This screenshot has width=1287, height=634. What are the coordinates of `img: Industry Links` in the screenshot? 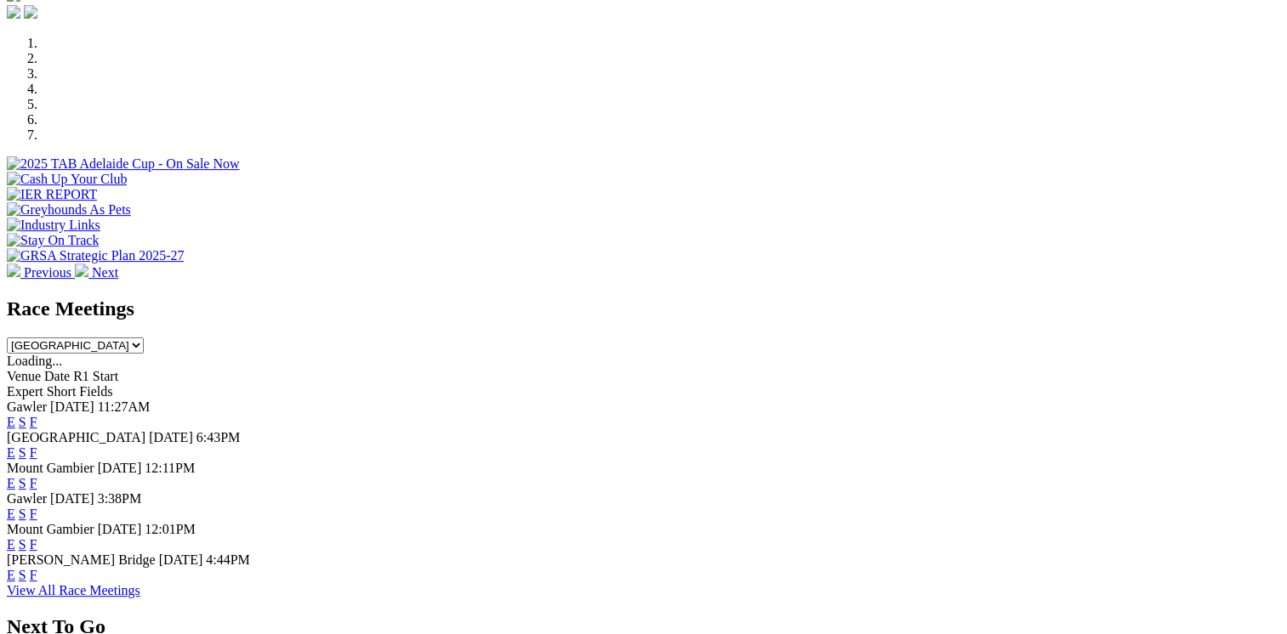 It's located at (54, 225).